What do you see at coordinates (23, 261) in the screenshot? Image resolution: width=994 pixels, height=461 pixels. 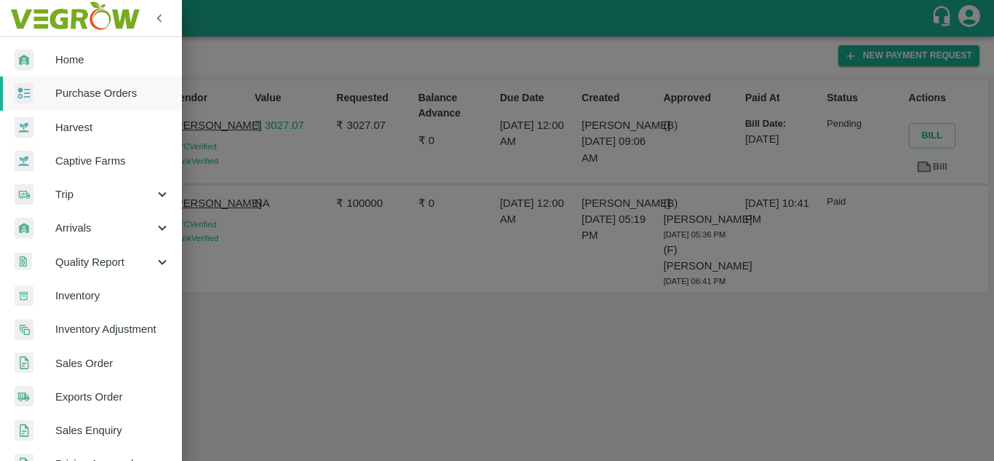 I see `img: qualityReport` at bounding box center [23, 261].